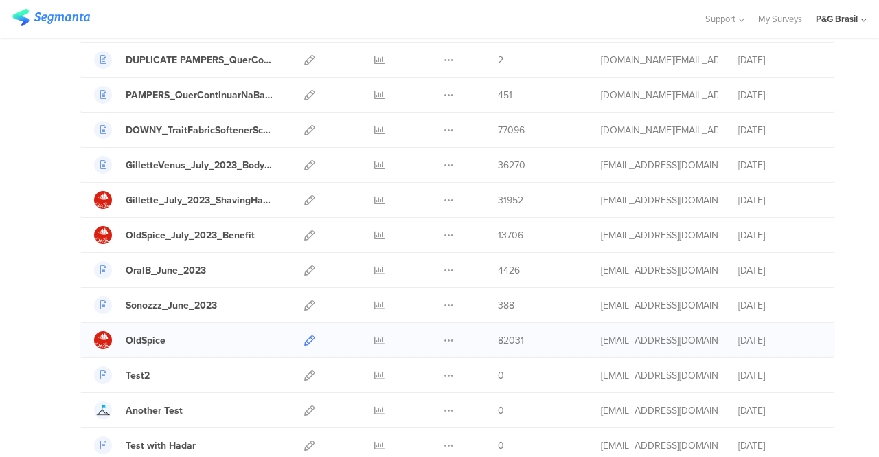 The height and width of the screenshot is (457, 879). I want to click on a: Test2, so click(122, 375).